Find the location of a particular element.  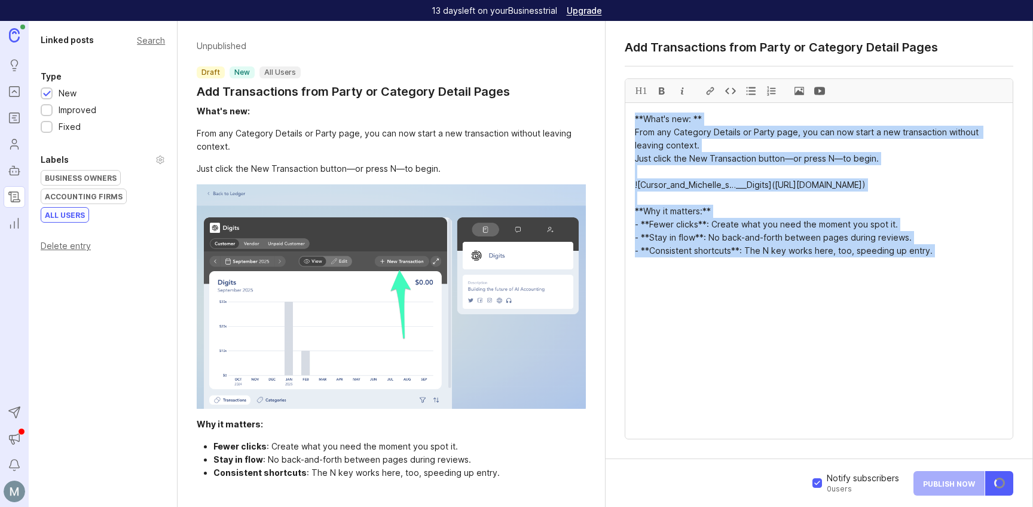

p: new is located at coordinates (242, 72).